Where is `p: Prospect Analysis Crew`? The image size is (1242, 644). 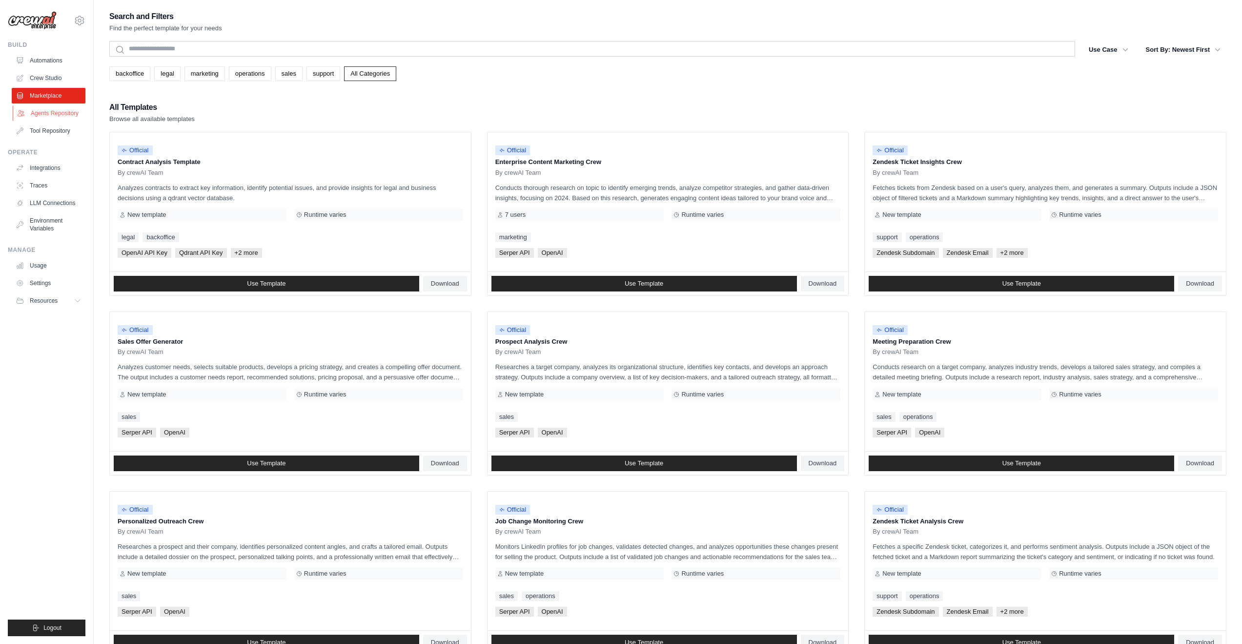 p: Prospect Analysis Crew is located at coordinates (668, 342).